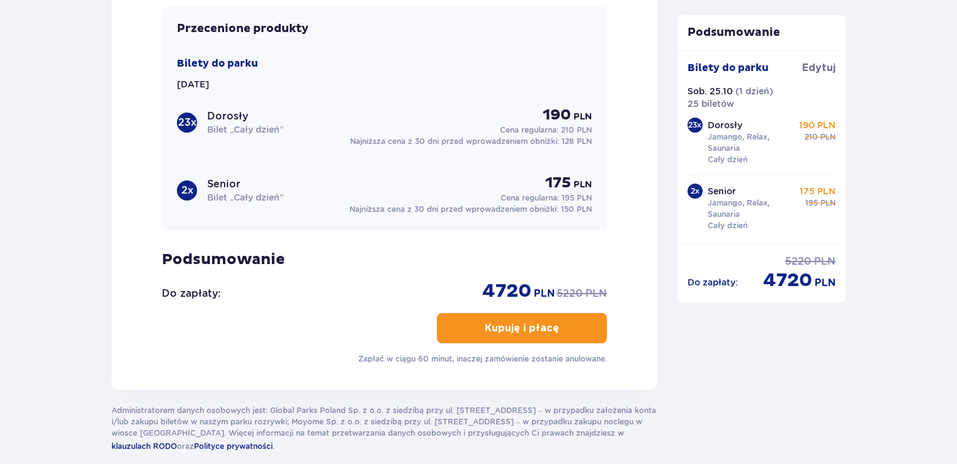 Image resolution: width=957 pixels, height=464 pixels. I want to click on button: Kupuję i płacę, so click(522, 328).